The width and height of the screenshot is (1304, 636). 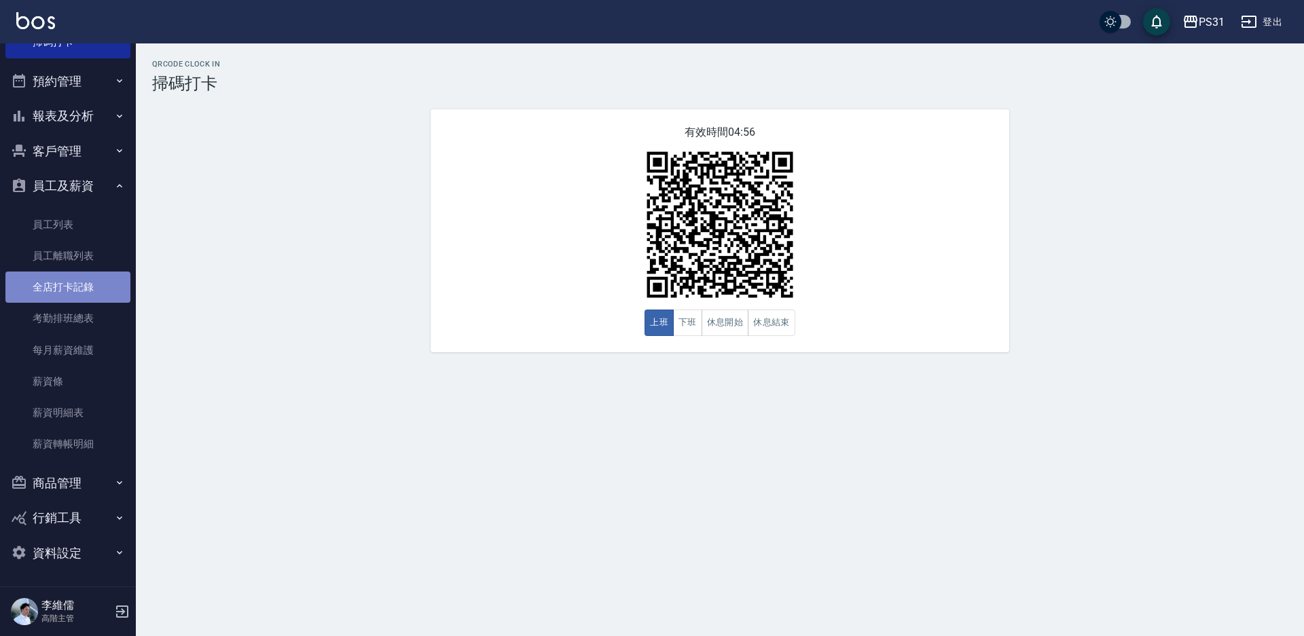 I want to click on a: 薪資條, so click(x=68, y=382).